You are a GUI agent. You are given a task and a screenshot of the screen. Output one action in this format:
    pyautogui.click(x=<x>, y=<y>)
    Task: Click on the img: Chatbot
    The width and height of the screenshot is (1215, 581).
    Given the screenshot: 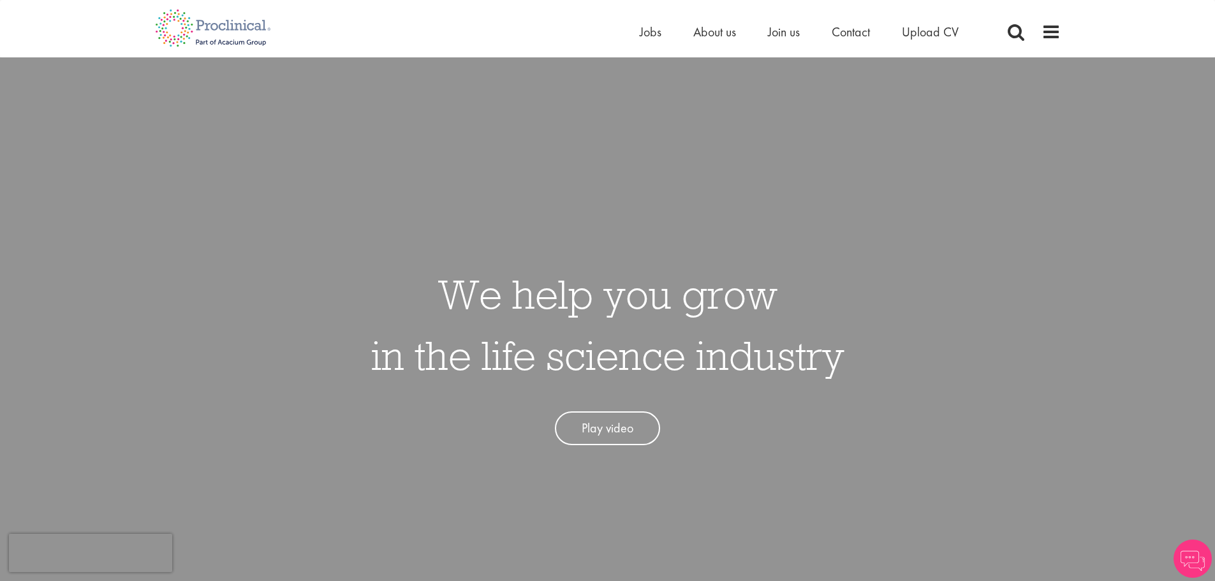 What is the action you would take?
    pyautogui.click(x=1192, y=559)
    